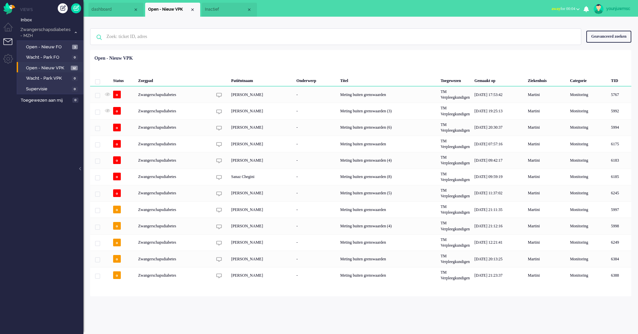  Describe the element at coordinates (620, 127) in the screenshot. I see `div: 5994` at that location.